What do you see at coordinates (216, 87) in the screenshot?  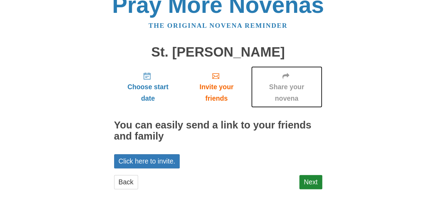 I see `a: Invite your friends` at bounding box center [216, 87].